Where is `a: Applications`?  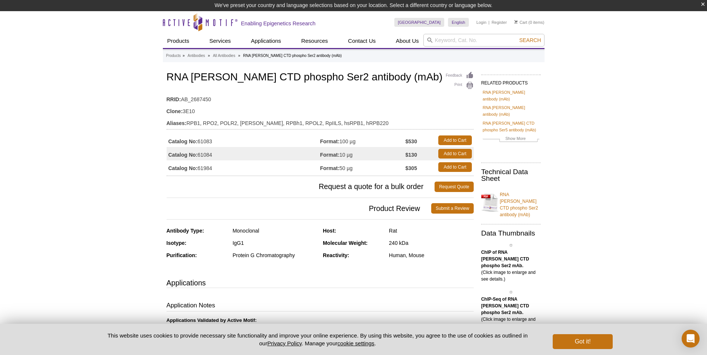 a: Applications is located at coordinates (266, 41).